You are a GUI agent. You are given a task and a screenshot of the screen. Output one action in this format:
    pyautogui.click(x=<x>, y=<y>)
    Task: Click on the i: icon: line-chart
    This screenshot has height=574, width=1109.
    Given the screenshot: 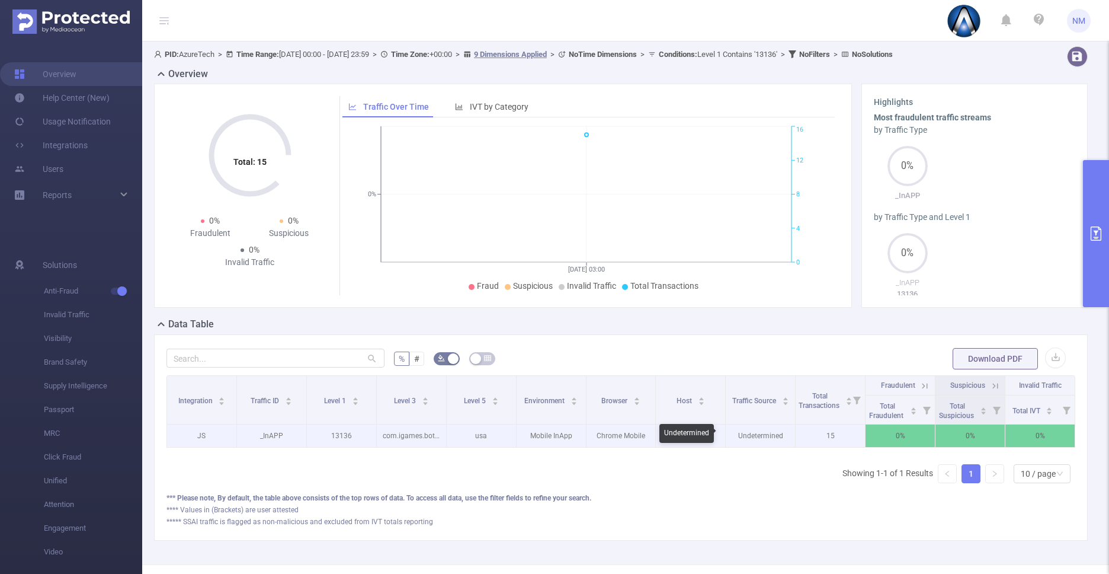 What is the action you would take?
    pyautogui.click(x=353, y=107)
    